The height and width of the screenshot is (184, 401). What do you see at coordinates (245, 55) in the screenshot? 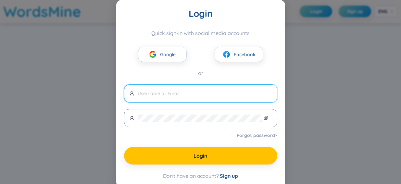
I see `span: Facebook` at bounding box center [245, 55].